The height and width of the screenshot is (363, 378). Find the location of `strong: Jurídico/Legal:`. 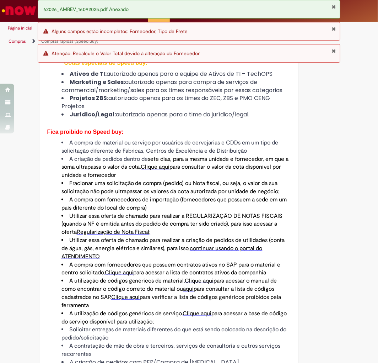

strong: Jurídico/Legal: is located at coordinates (93, 114).